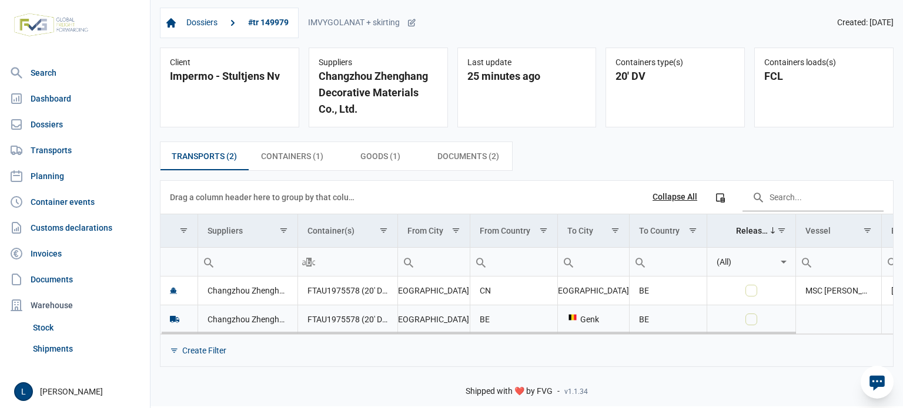 Image resolution: width=903 pixels, height=408 pixels. I want to click on a: Invoices, so click(75, 254).